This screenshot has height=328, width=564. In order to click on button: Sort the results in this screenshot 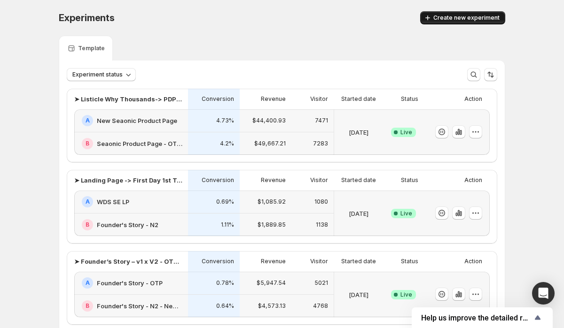, I will do `click(490, 75)`.